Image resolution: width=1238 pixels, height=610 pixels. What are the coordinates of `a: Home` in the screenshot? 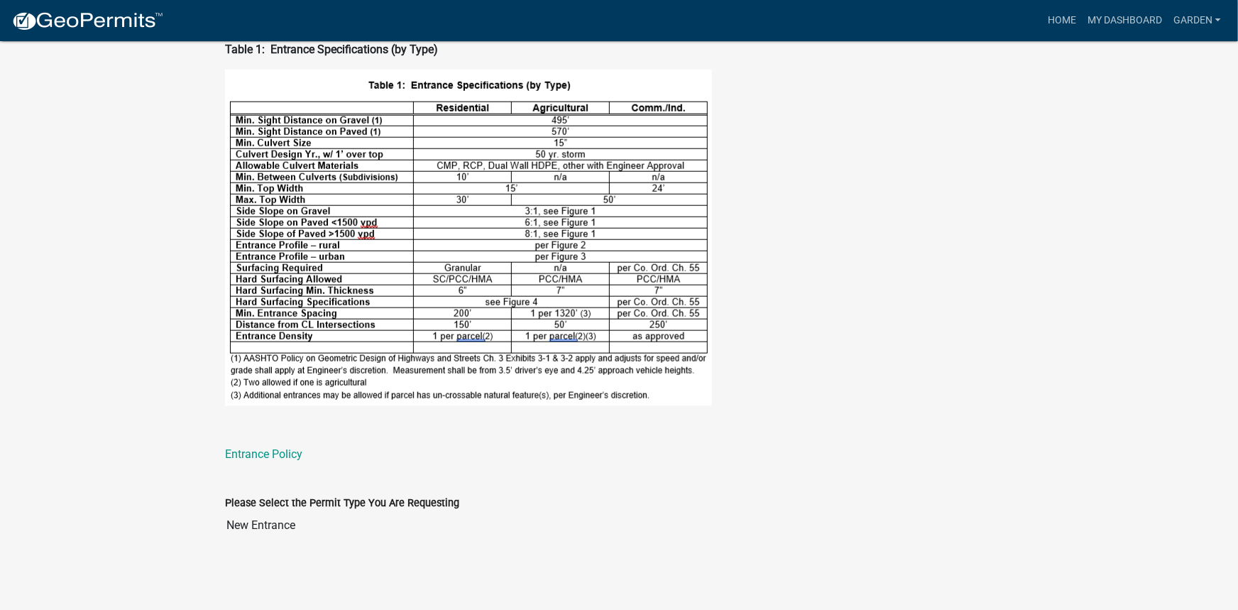 It's located at (1062, 21).